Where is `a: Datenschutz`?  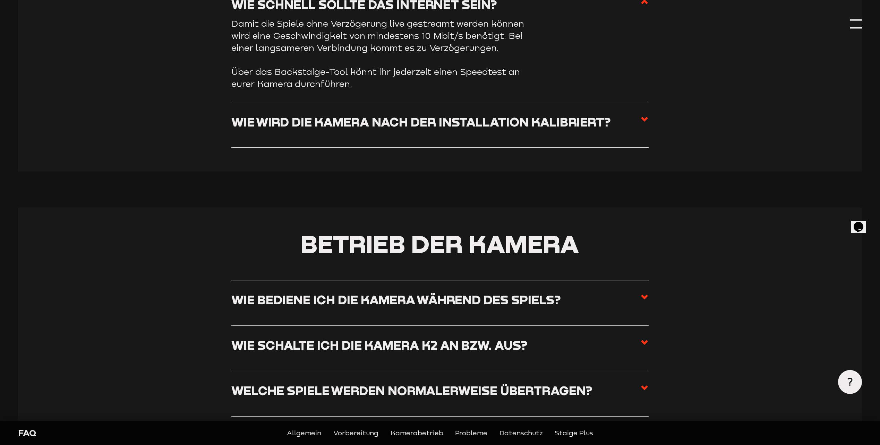
a: Datenschutz is located at coordinates (521, 433).